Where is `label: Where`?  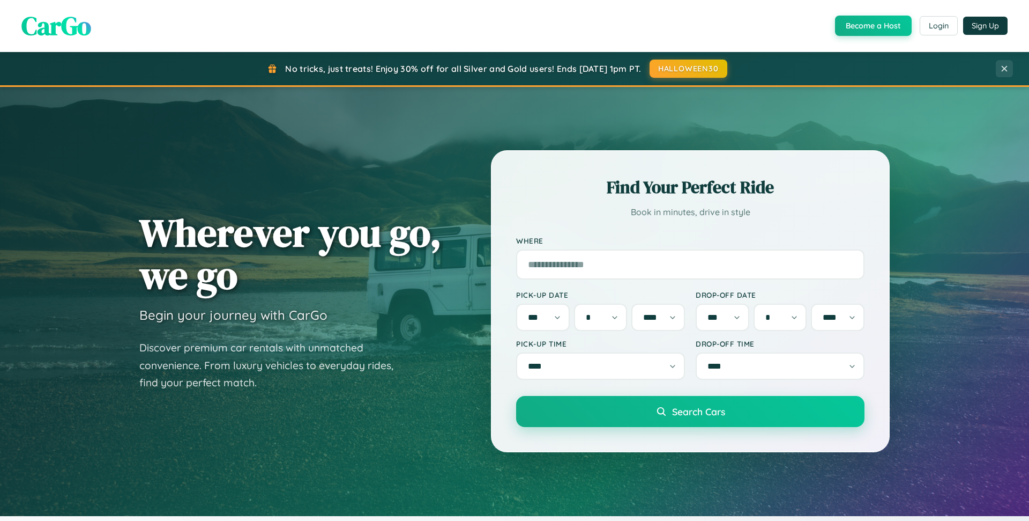
label: Where is located at coordinates (690, 240).